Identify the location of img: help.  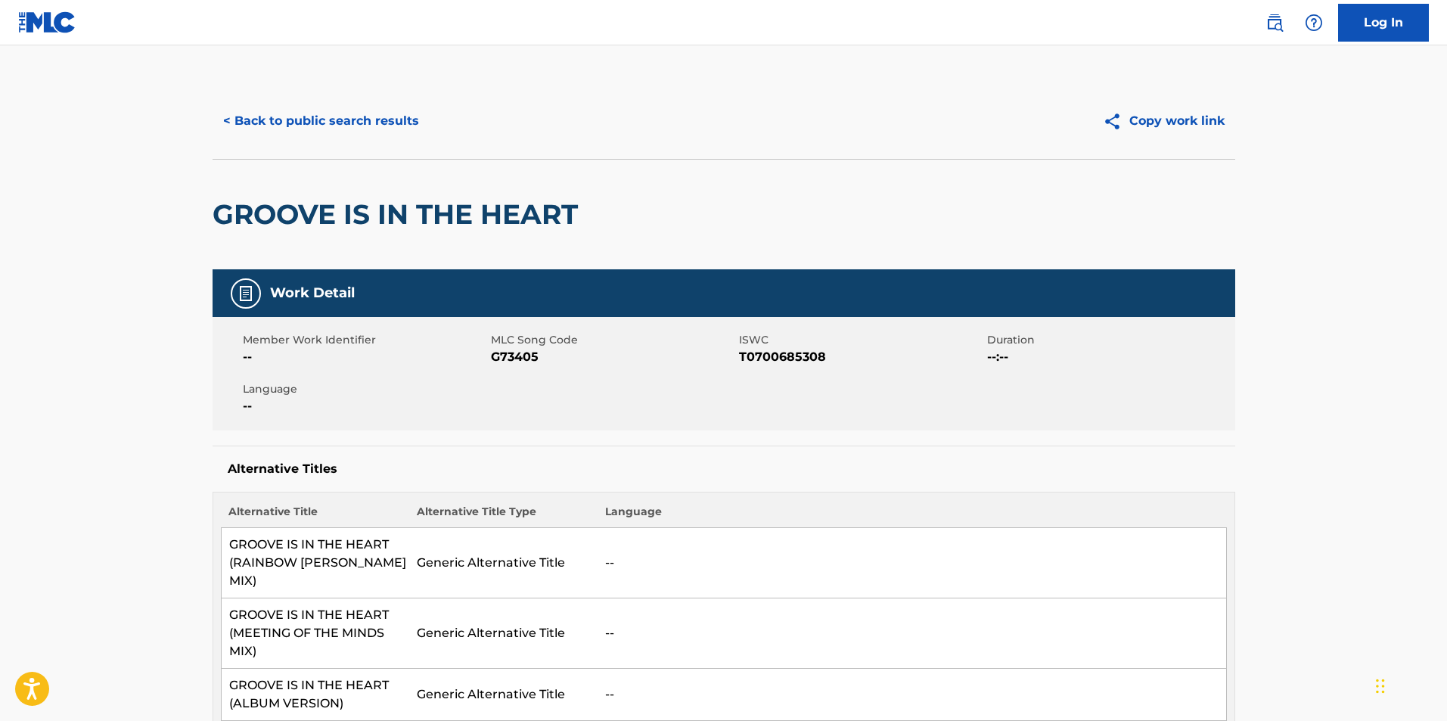
(1314, 23).